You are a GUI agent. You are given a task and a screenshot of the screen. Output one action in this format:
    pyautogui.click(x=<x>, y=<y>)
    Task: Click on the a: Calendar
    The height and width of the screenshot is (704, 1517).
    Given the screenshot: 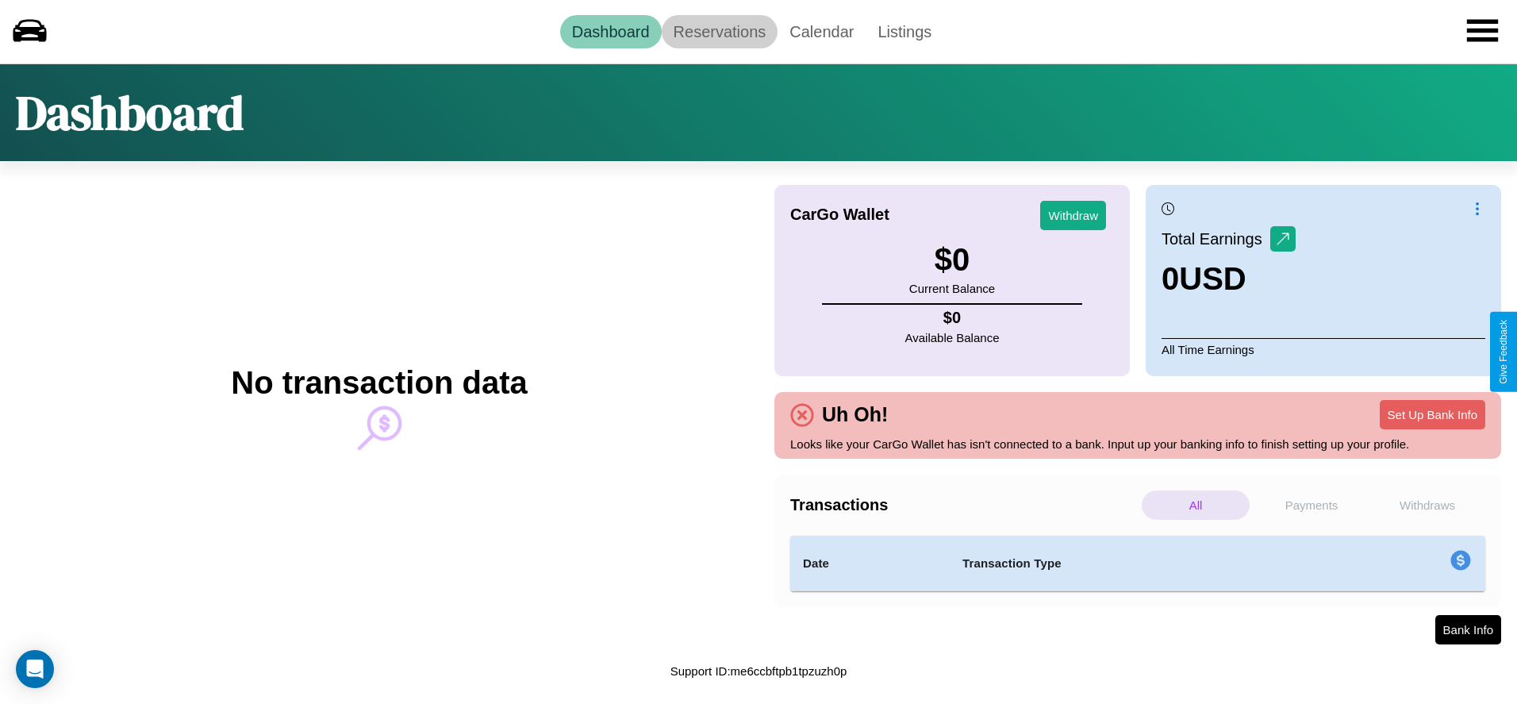 What is the action you would take?
    pyautogui.click(x=821, y=32)
    